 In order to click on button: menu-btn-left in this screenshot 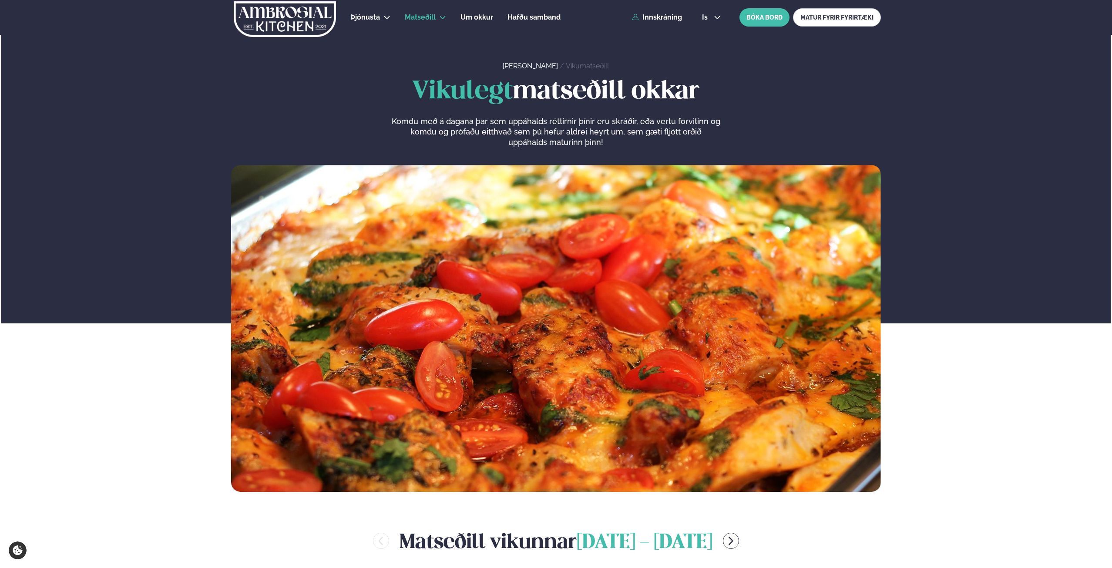, I will do `click(381, 540)`.